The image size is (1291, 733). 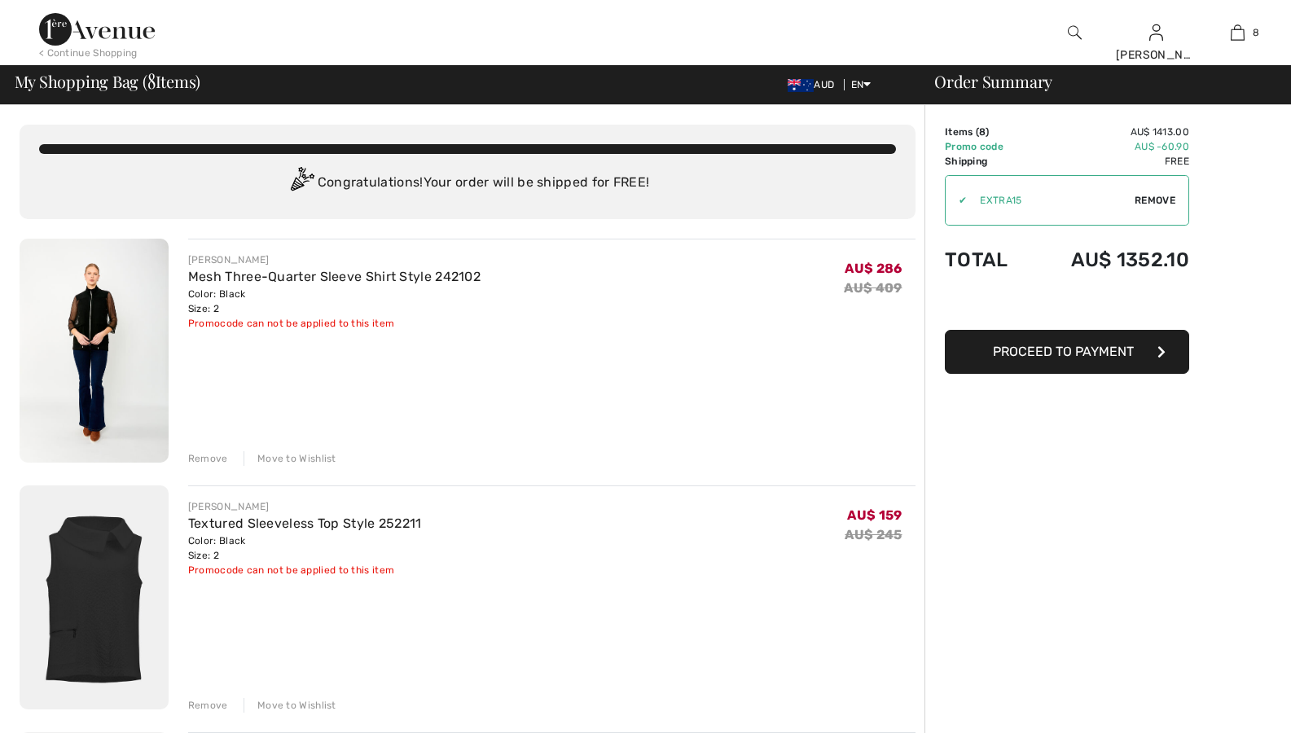 I want to click on td: AU$ -60.90, so click(x=1109, y=147).